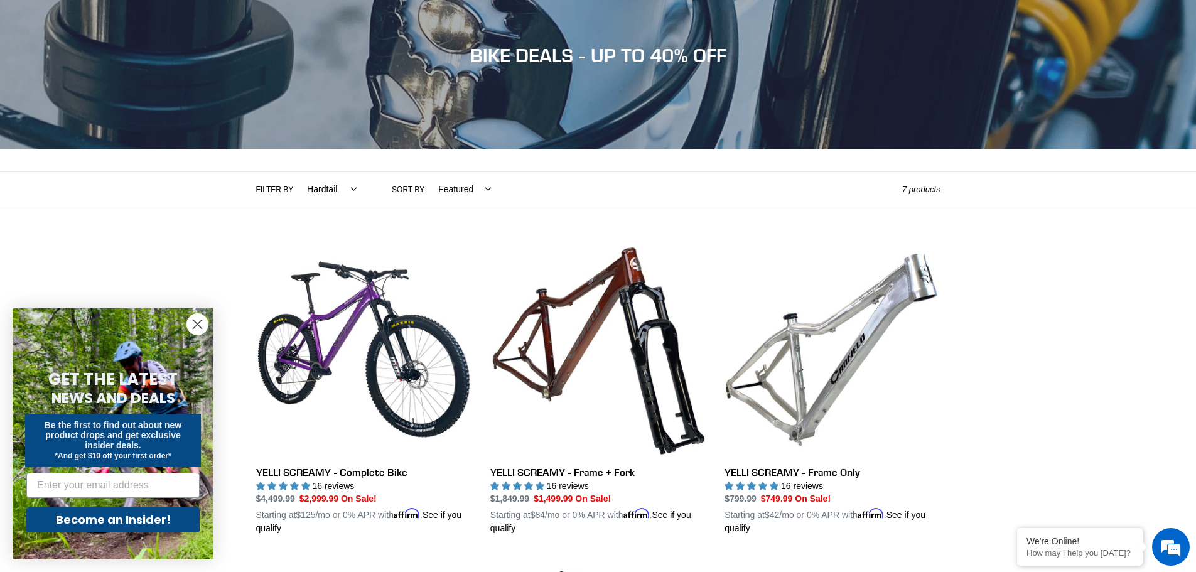  What do you see at coordinates (113, 379) in the screenshot?
I see `span: GET THE LATEST` at bounding box center [113, 379].